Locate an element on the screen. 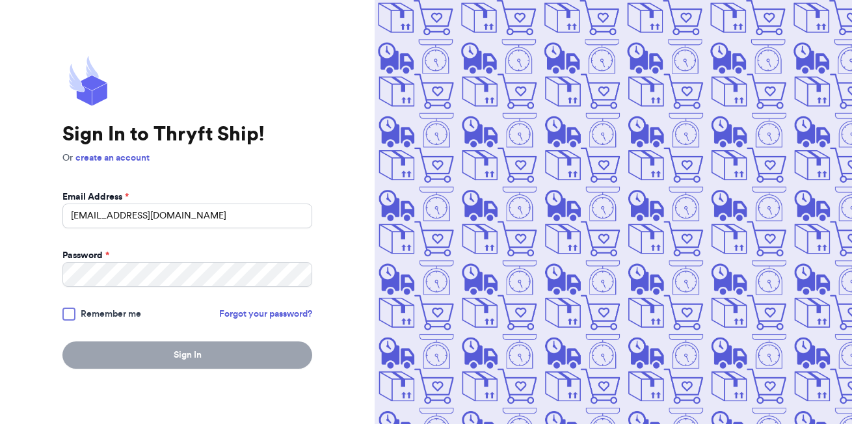  label: Password is located at coordinates (86, 256).